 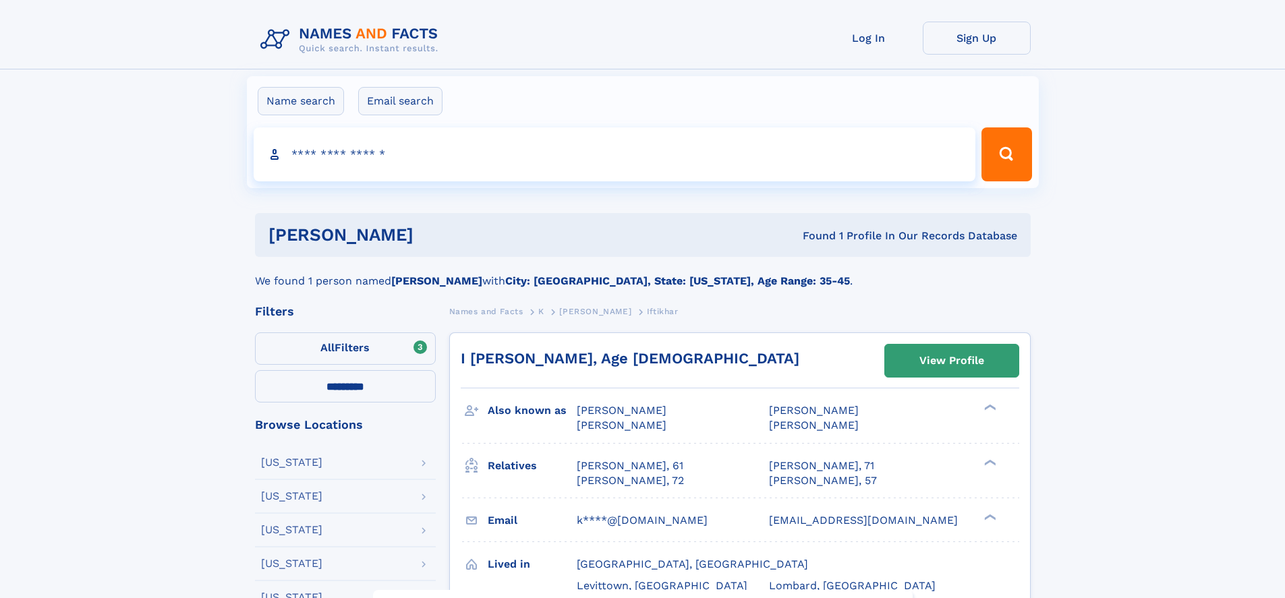 I want to click on a: Sign Up, so click(x=977, y=38).